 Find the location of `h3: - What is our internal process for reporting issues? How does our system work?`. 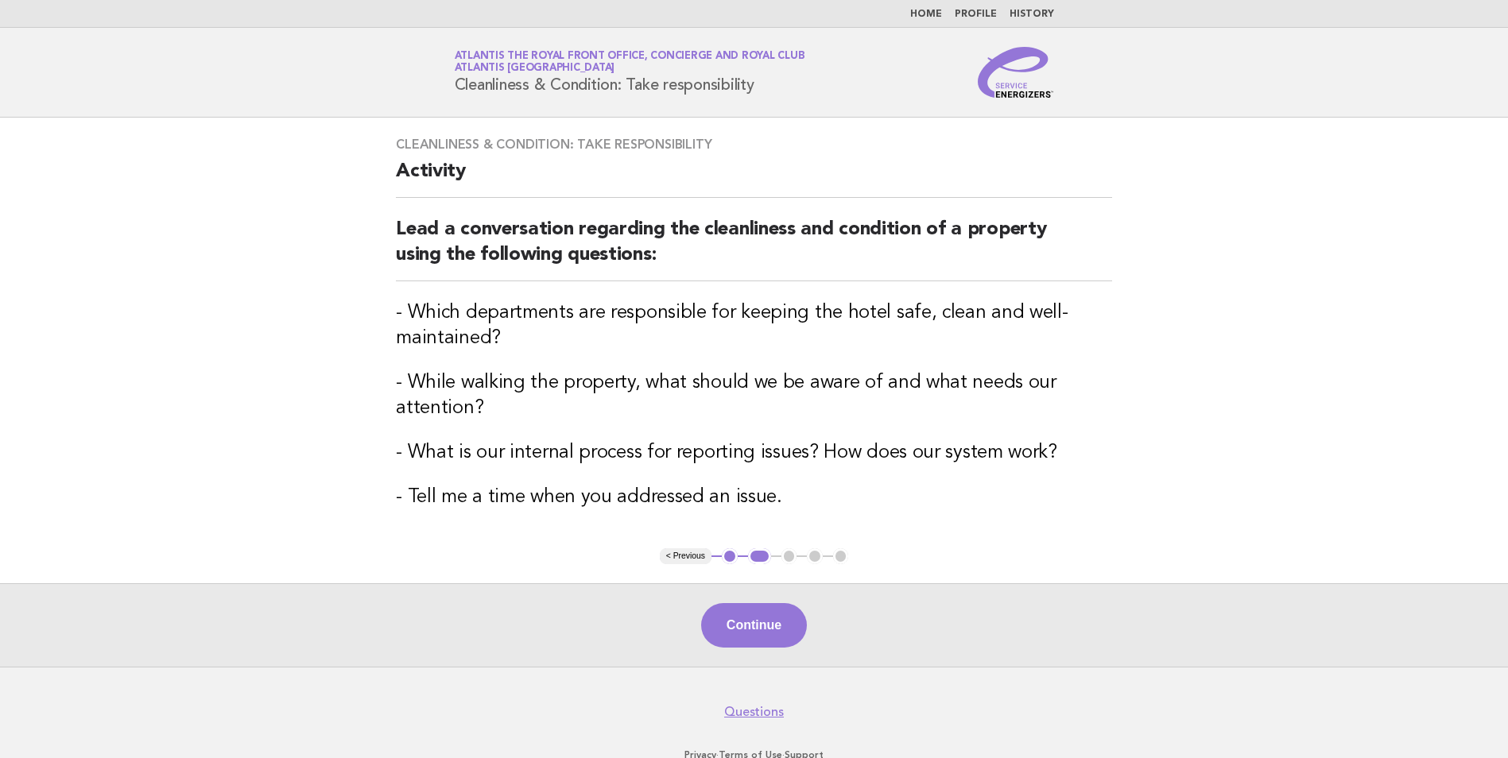

h3: - What is our internal process for reporting issues? How does our system work? is located at coordinates (753, 453).